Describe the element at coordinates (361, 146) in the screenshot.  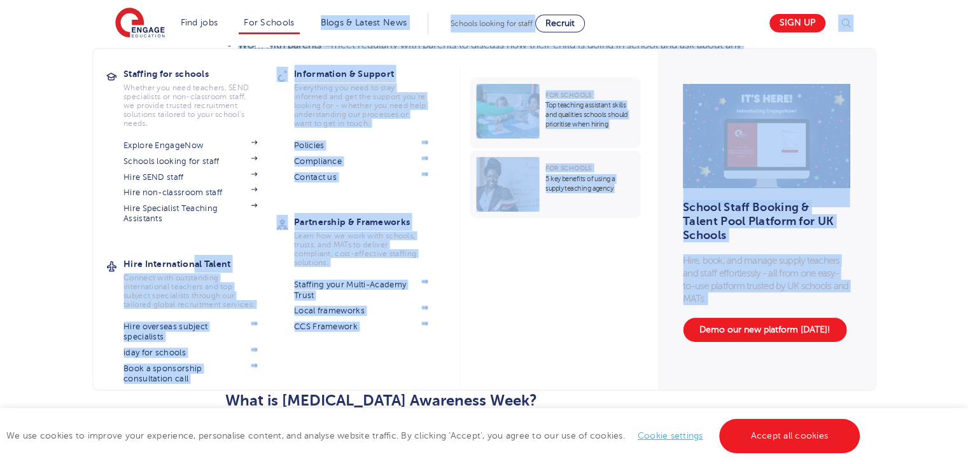
I see `a: Policies` at that location.